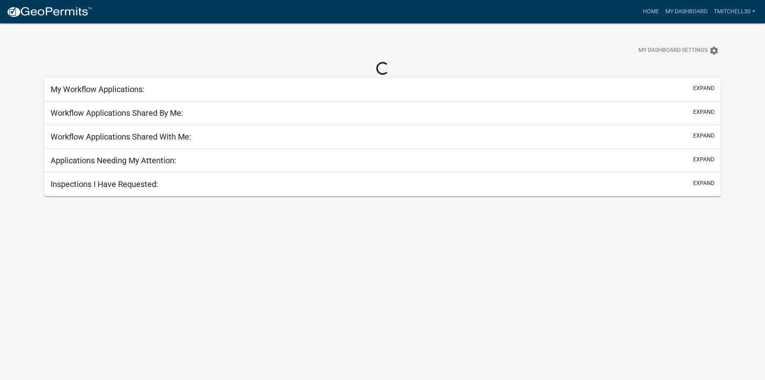  I want to click on h5: Inspections I Have Requested:, so click(104, 184).